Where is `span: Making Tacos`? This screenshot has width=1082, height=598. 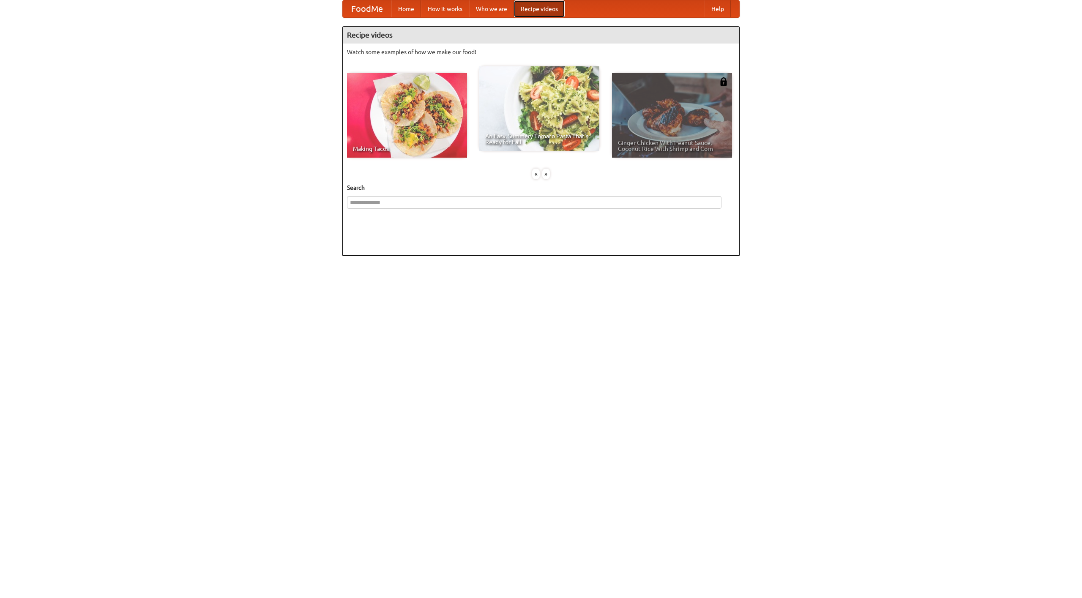 span: Making Tacos is located at coordinates (407, 149).